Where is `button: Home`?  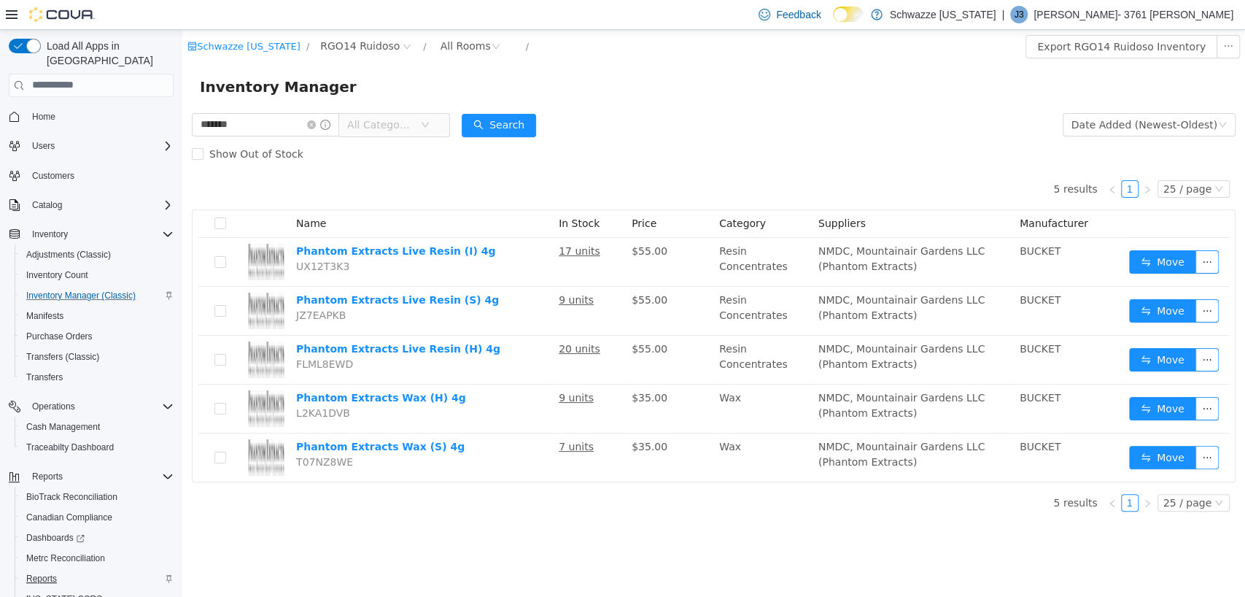 button: Home is located at coordinates (91, 116).